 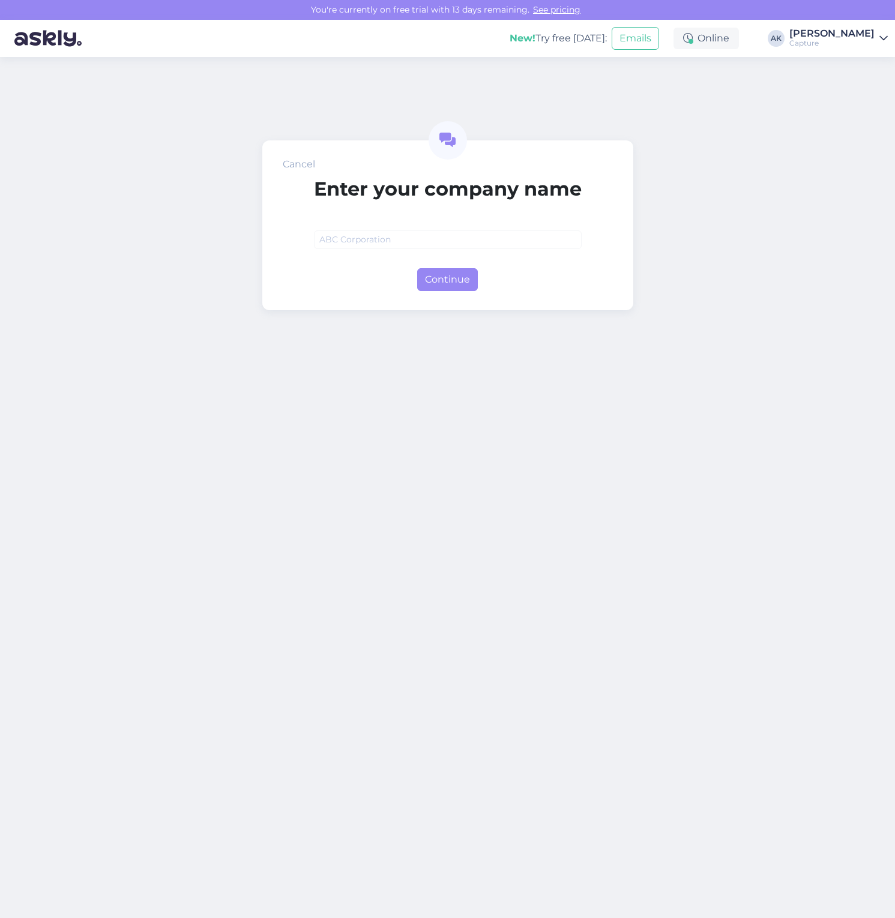 What do you see at coordinates (635, 38) in the screenshot?
I see `button: Emails` at bounding box center [635, 38].